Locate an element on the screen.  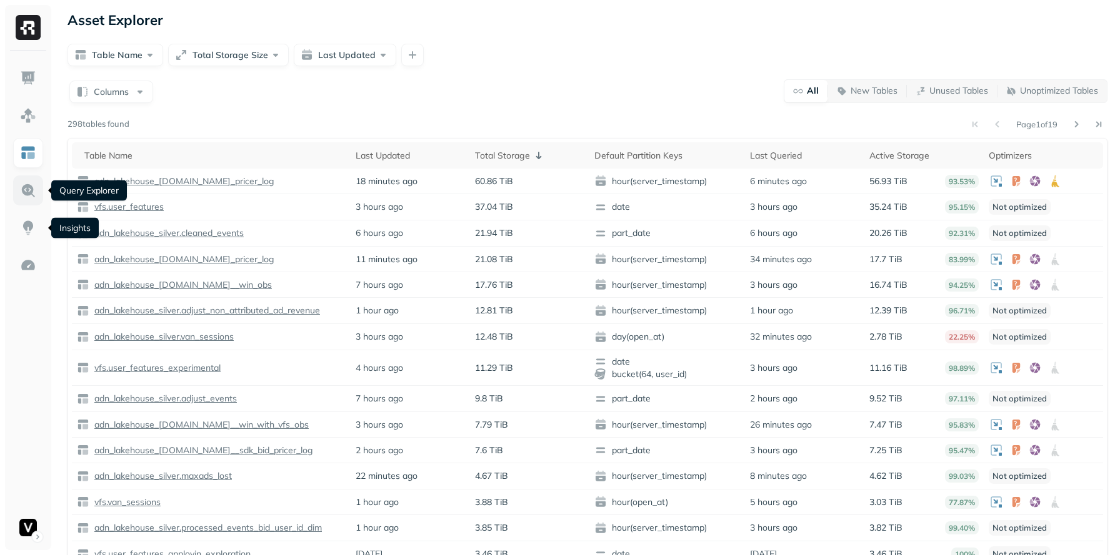
img: Ryft is located at coordinates (28, 27).